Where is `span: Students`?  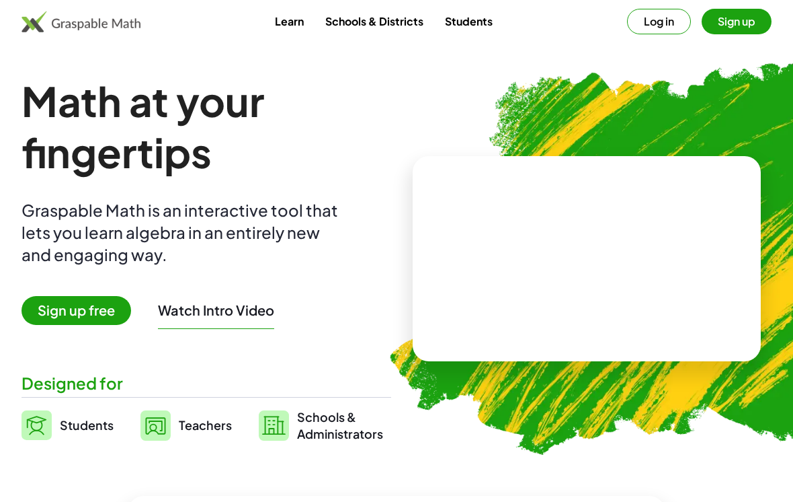 span: Students is located at coordinates (87, 424).